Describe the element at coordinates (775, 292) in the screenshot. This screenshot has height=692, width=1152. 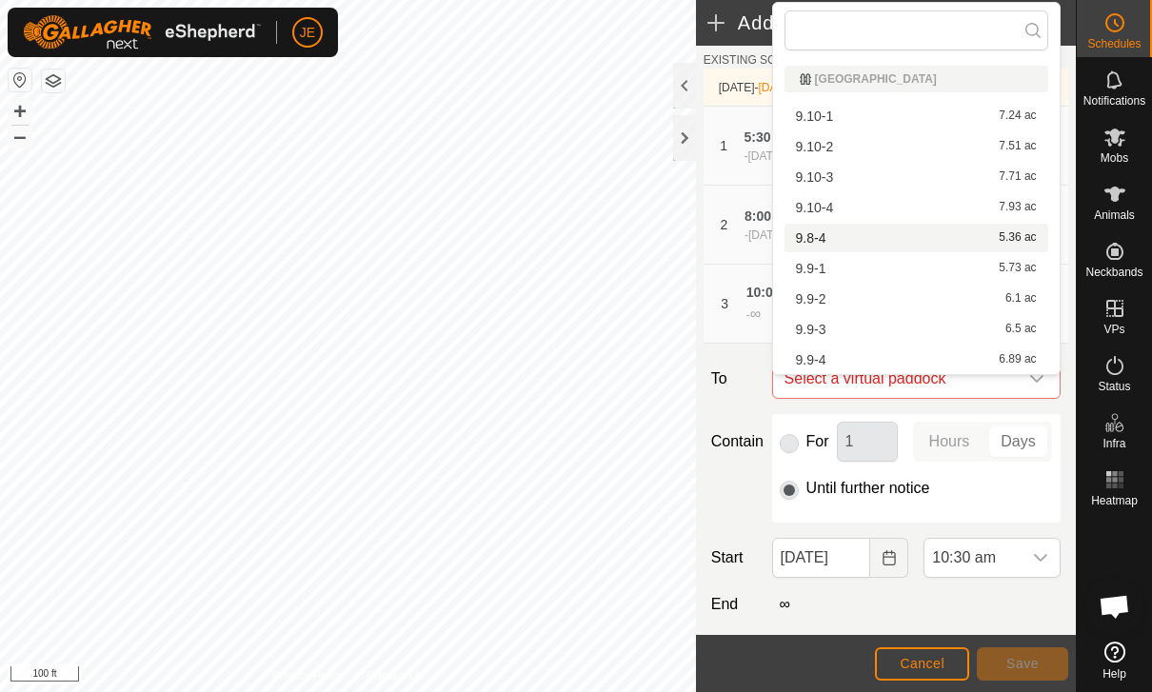
I see `span: 10:00 am` at that location.